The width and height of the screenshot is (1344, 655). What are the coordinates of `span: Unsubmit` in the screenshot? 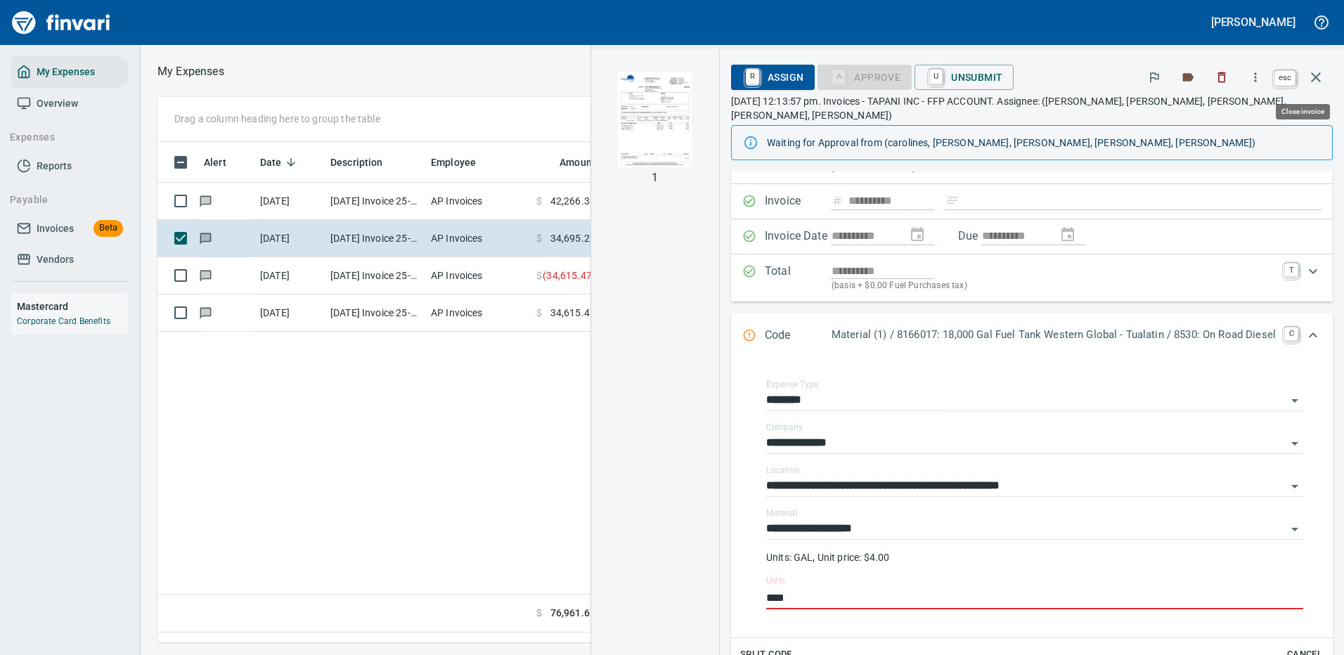 It's located at (964, 77).